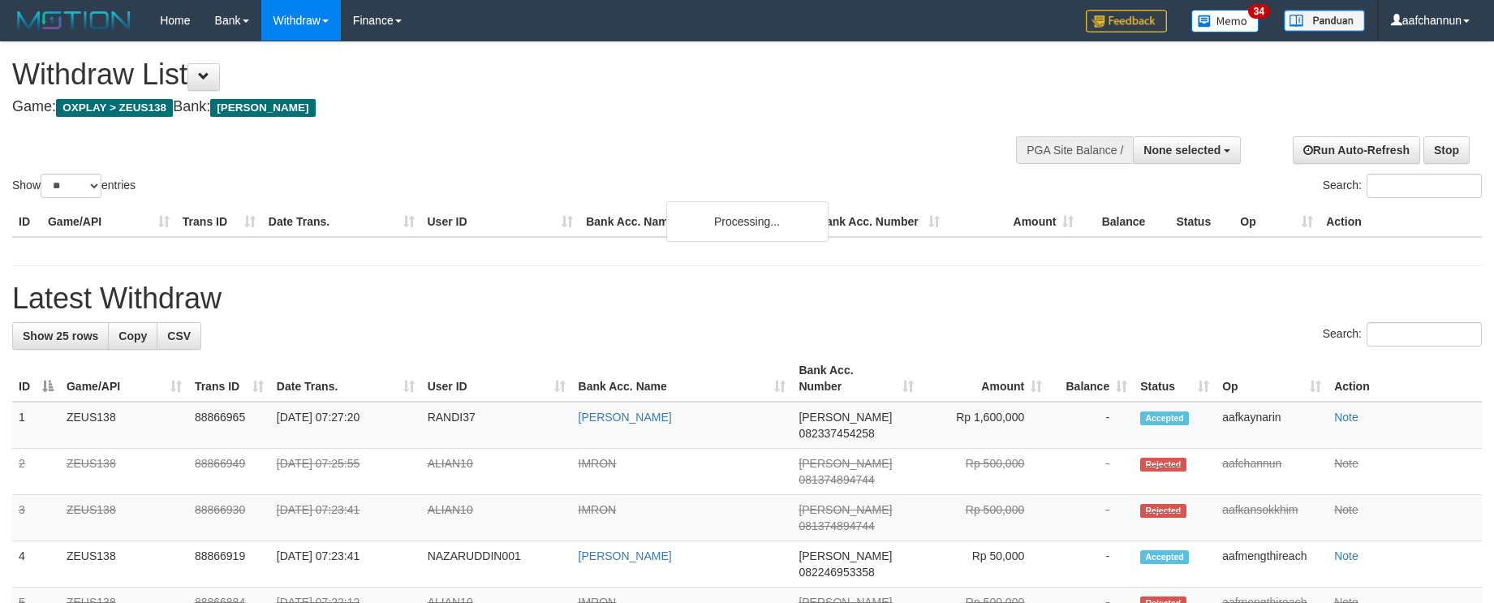  I want to click on td: aafkansokkhim, so click(1271, 518).